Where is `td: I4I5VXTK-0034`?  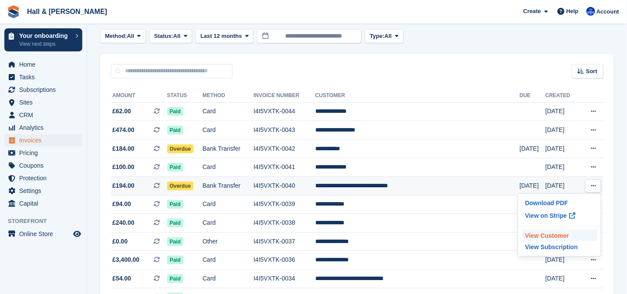
td: I4I5VXTK-0034 is located at coordinates (284, 279).